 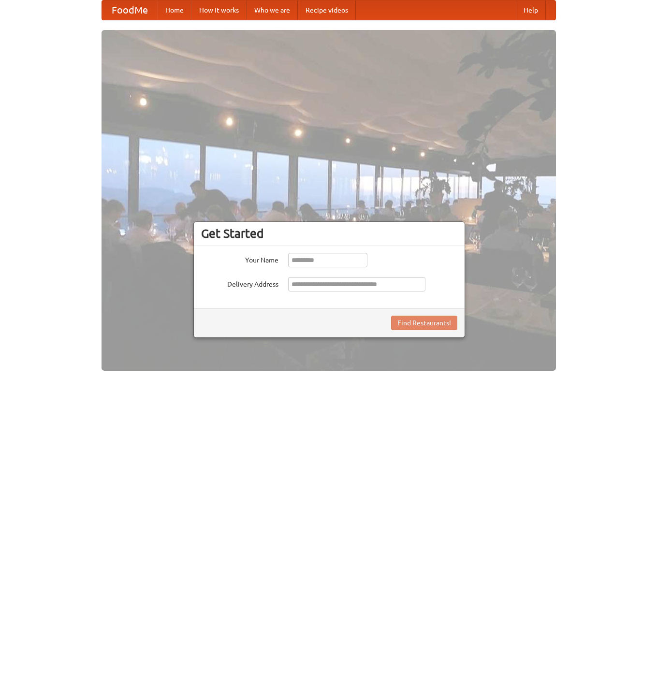 What do you see at coordinates (329, 233) in the screenshot?
I see `h3: Get Started` at bounding box center [329, 233].